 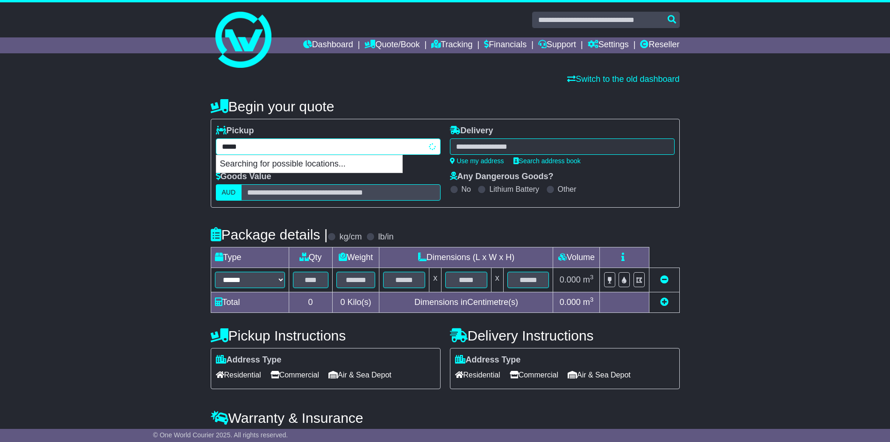 I want to click on typeahead: Please provide city, so click(x=328, y=146).